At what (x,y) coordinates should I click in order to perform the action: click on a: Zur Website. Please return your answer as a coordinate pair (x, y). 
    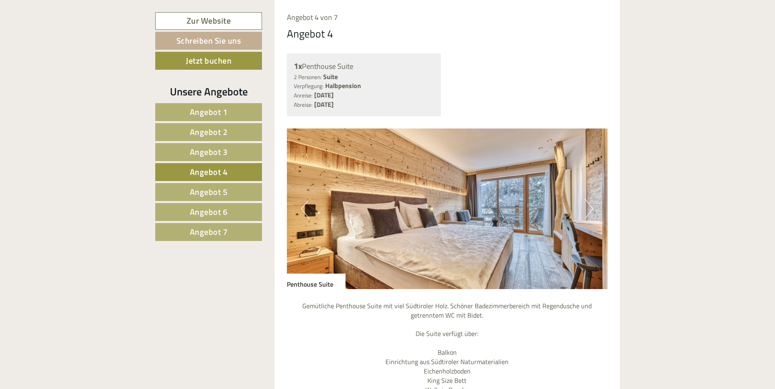
    Looking at the image, I should click on (209, 21).